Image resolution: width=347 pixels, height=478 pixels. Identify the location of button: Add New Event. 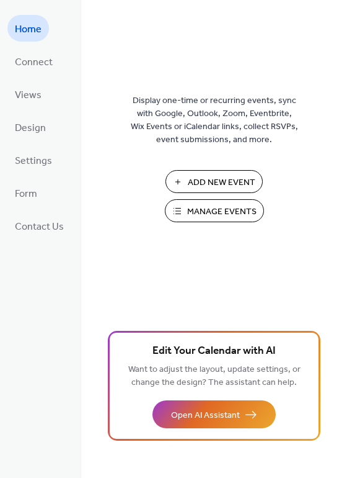
(214, 181).